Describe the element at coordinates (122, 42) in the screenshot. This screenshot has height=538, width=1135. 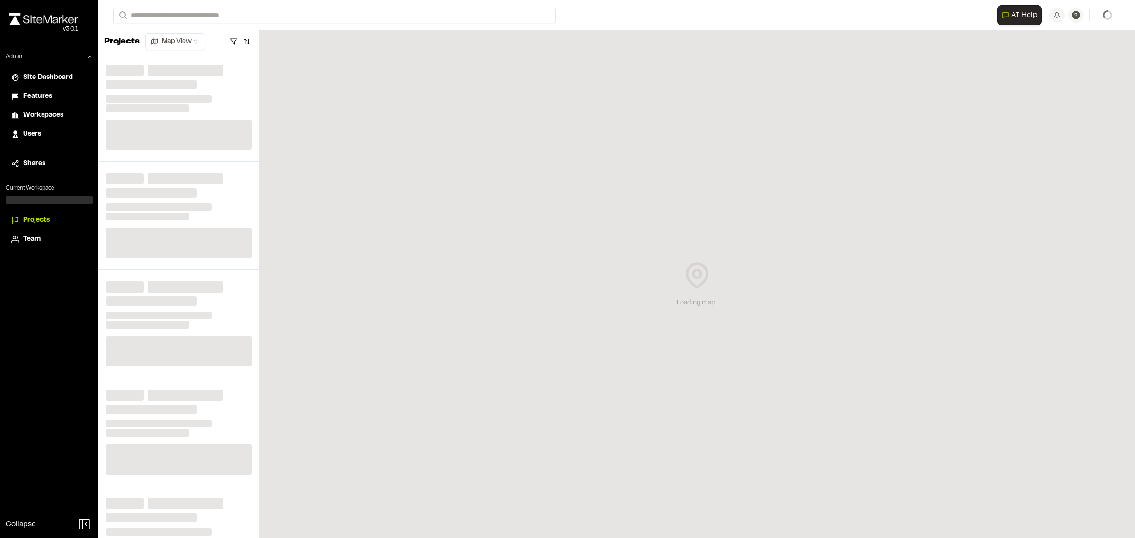
I see `p: Projects` at that location.